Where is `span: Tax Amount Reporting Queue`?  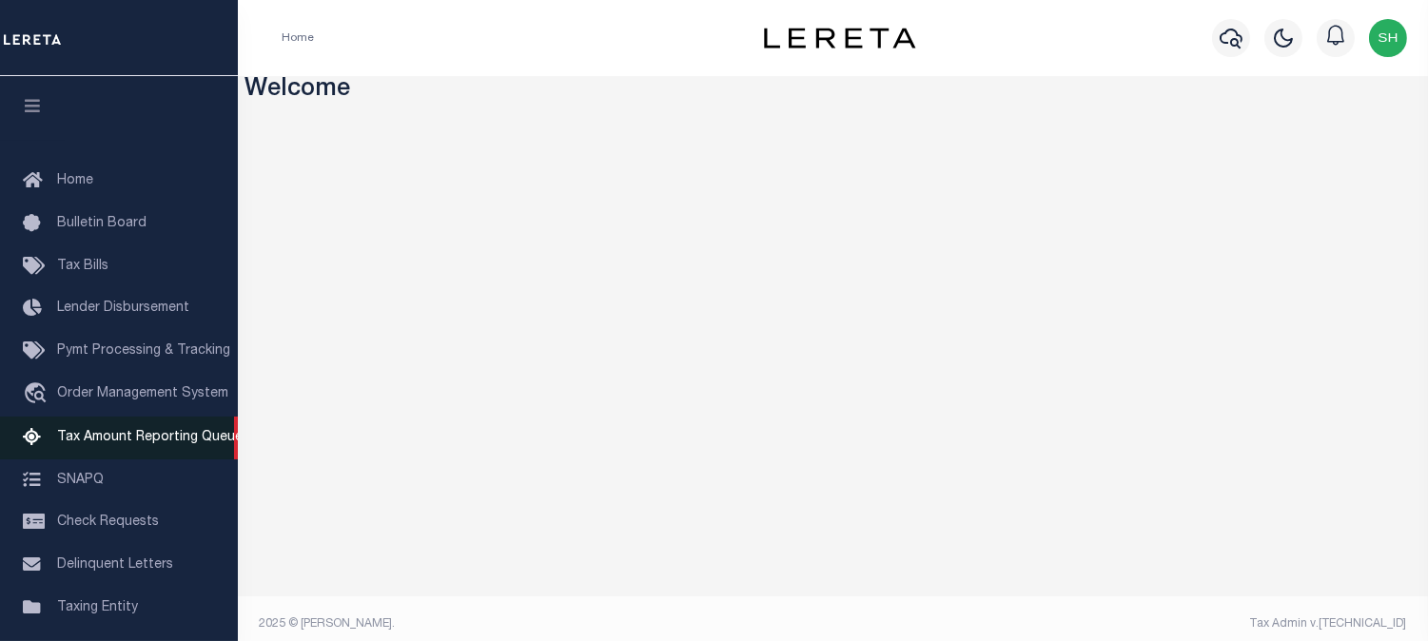 span: Tax Amount Reporting Queue is located at coordinates (149, 438).